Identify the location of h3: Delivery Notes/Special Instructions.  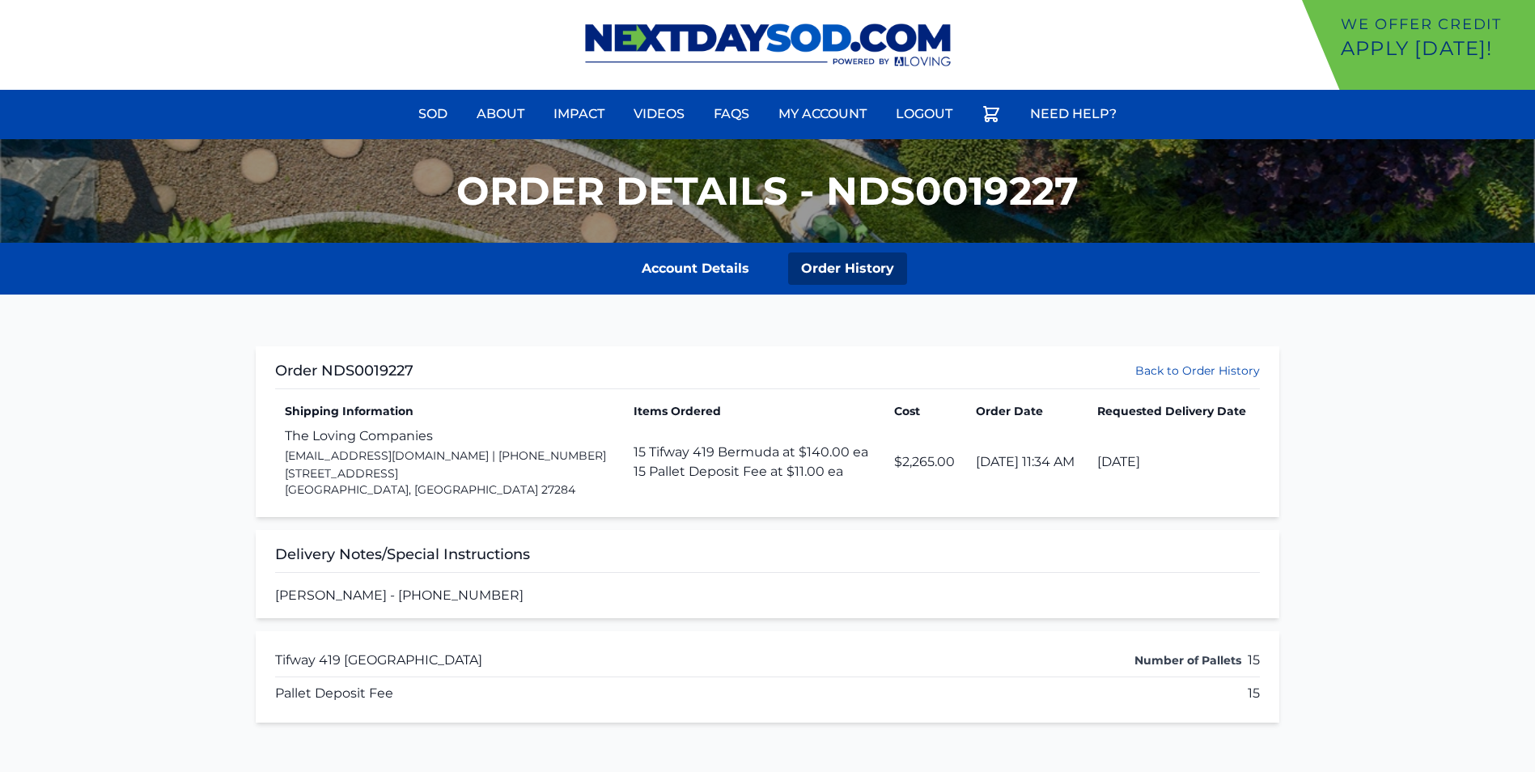
(767, 557).